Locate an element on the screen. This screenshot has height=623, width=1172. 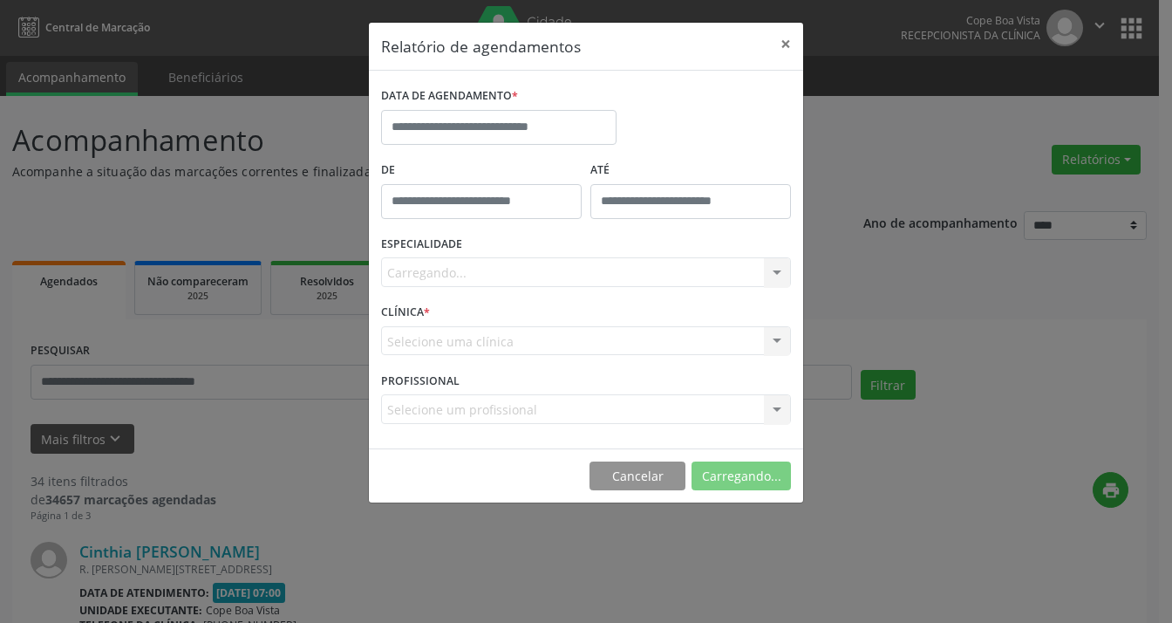
label: DATA DE AGENDAMENTO is located at coordinates (449, 96).